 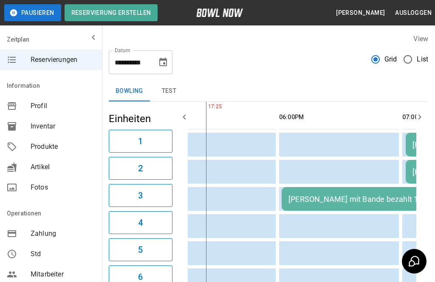 I want to click on span: Zahlung, so click(x=63, y=234).